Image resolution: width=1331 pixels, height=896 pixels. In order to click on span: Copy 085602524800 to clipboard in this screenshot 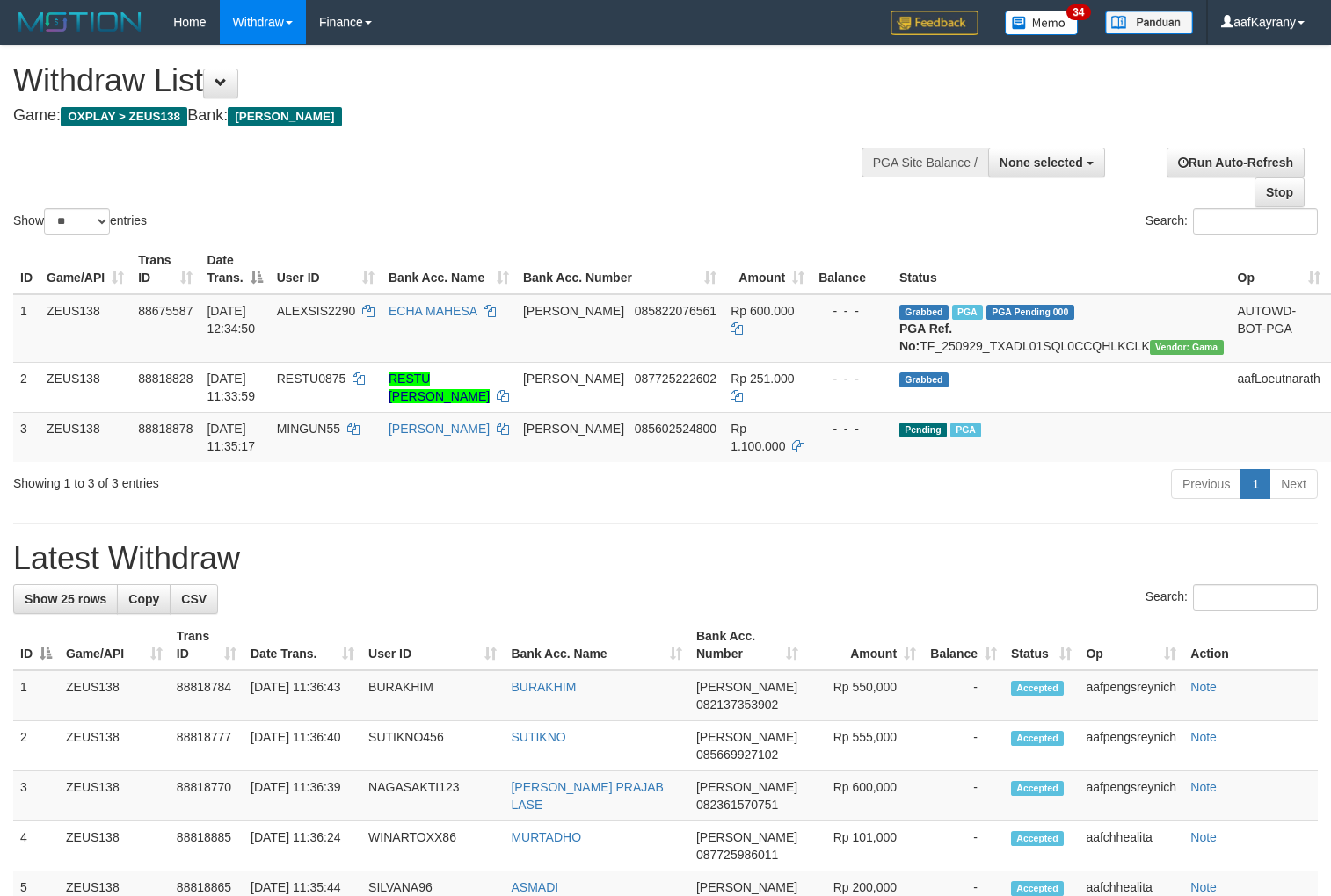, I will do `click(675, 428)`.